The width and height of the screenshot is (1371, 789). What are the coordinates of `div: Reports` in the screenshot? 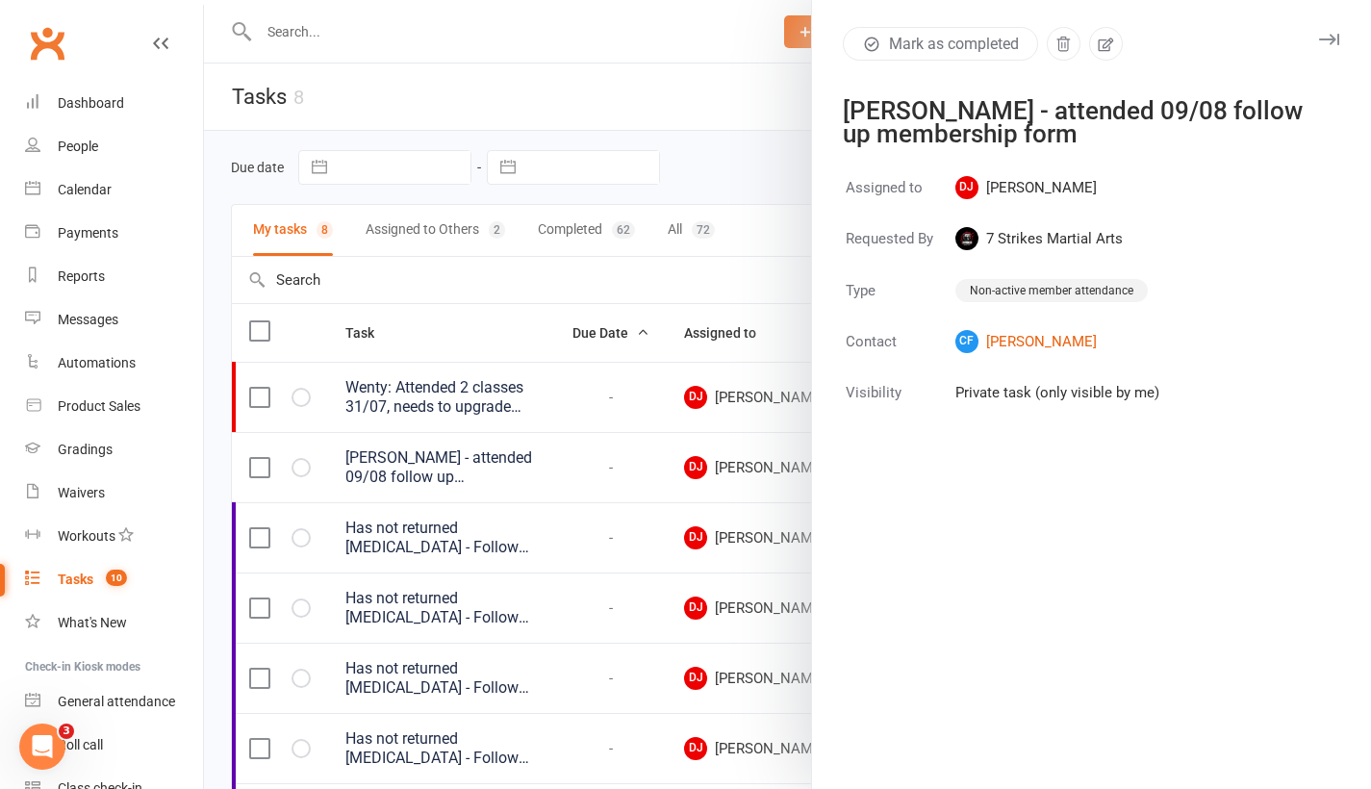 It's located at (81, 276).